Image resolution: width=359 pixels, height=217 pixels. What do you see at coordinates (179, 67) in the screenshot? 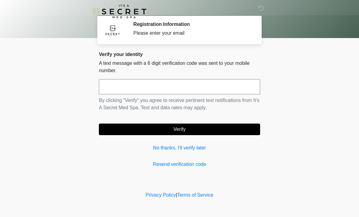
I see `p: A text message with a 6 digit verification code was sent to your mobile number.` at bounding box center [179, 67].